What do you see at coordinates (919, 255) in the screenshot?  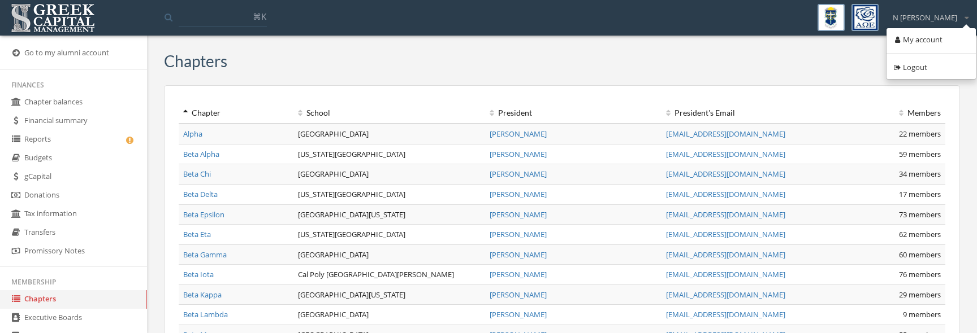 I see `span: 60 members` at bounding box center [919, 255].